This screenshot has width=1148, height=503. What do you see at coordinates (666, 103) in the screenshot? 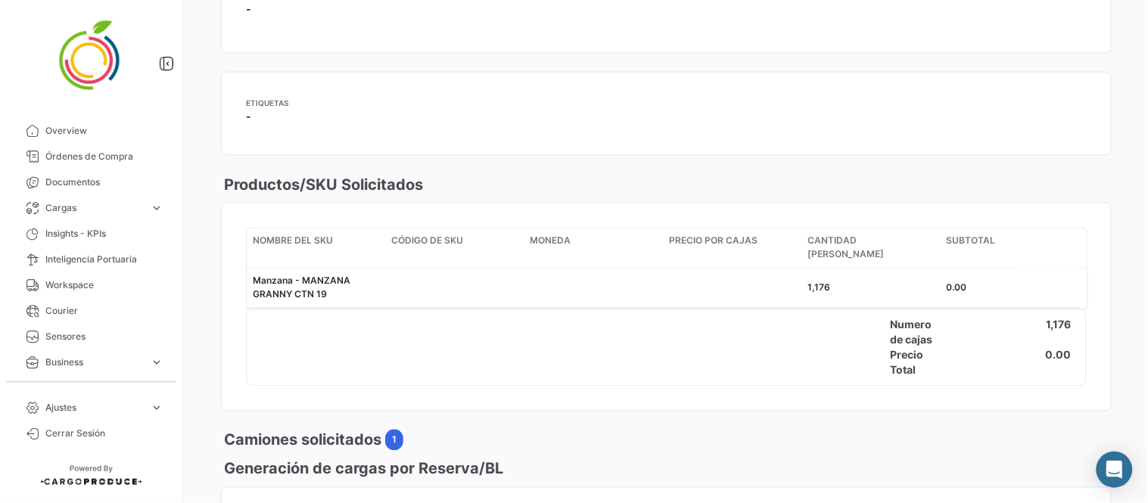
I see `app-card-info-title: Etiquetas` at bounding box center [666, 103].